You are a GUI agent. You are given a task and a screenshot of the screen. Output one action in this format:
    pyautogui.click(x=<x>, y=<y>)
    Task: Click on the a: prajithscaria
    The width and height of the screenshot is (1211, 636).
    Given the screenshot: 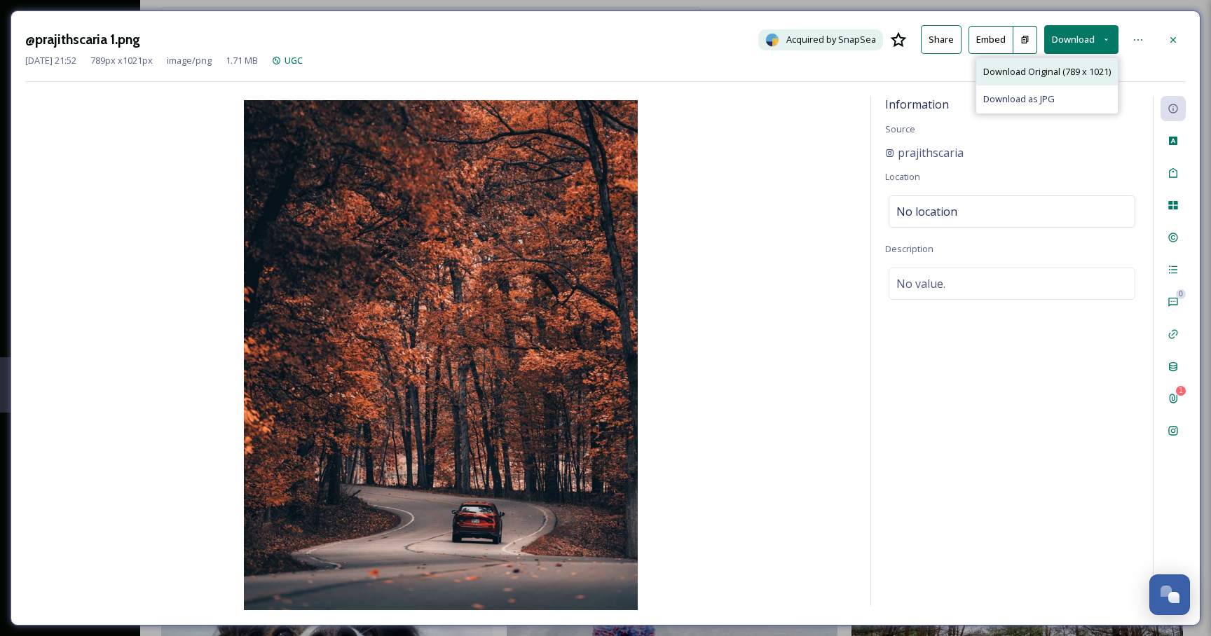 What is the action you would take?
    pyautogui.click(x=924, y=153)
    